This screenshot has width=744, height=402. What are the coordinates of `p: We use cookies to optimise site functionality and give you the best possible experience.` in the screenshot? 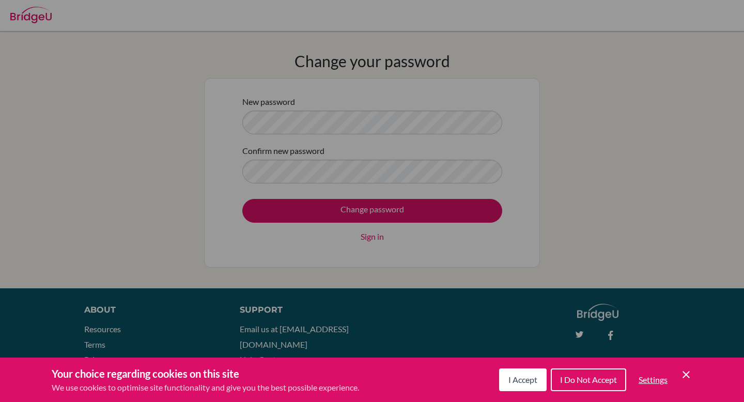 It's located at (205, 388).